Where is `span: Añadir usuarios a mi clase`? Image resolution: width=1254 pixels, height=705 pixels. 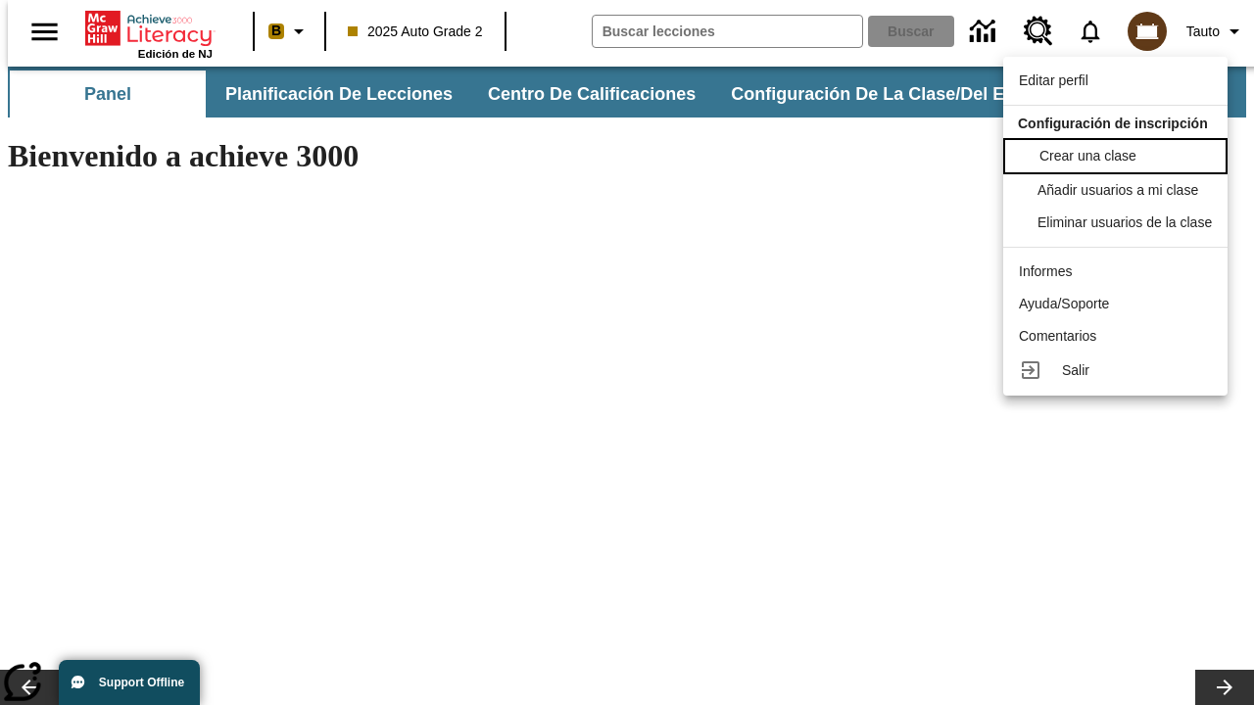
span: Añadir usuarios a mi clase is located at coordinates (1118, 190).